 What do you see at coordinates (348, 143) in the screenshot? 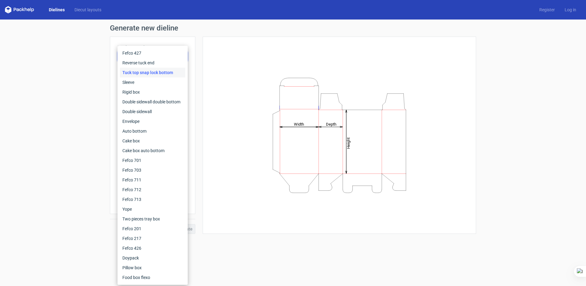
I see `tspan: Height` at bounding box center [348, 143].